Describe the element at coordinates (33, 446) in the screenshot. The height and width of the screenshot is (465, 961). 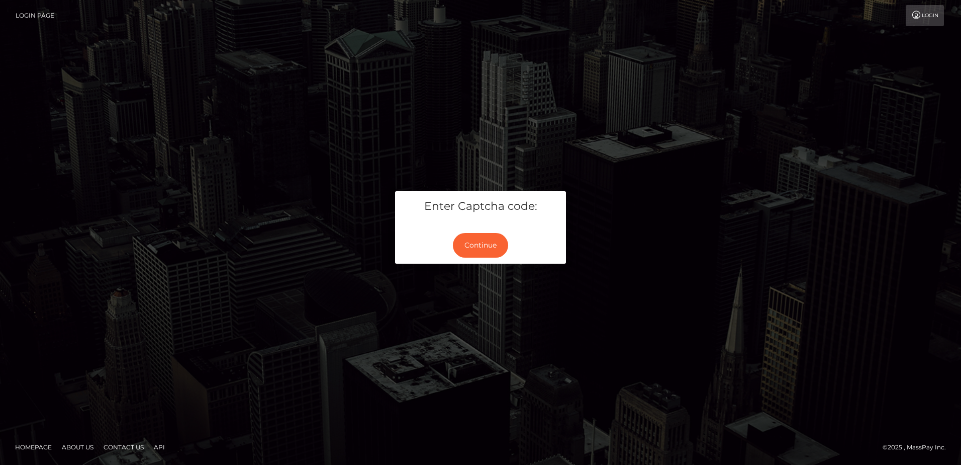
I see `a: Homepage` at that location.